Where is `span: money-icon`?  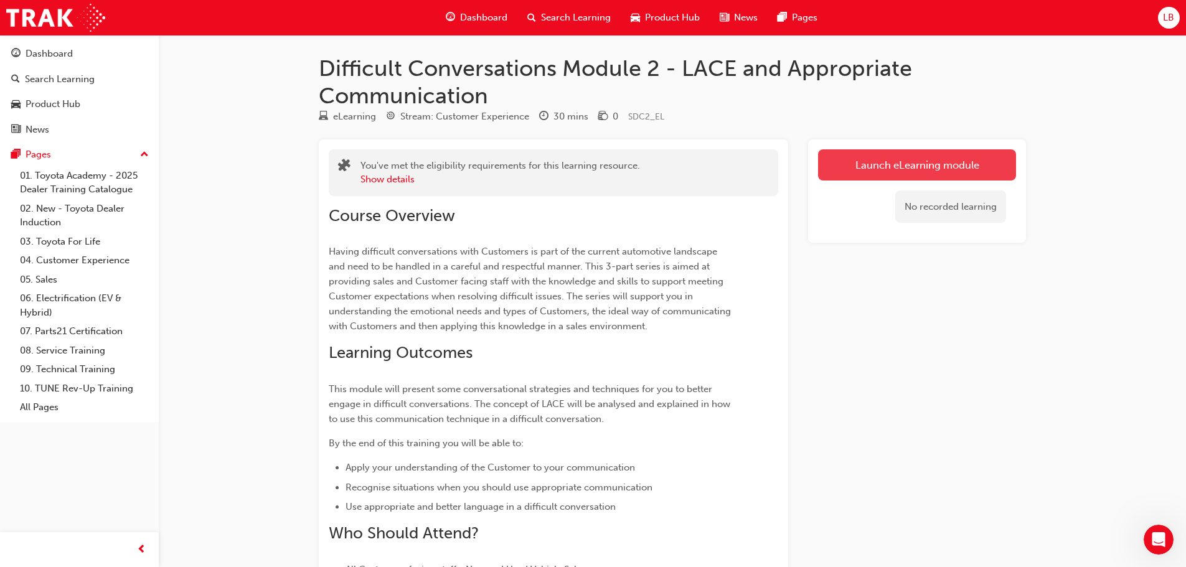 span: money-icon is located at coordinates (603, 117).